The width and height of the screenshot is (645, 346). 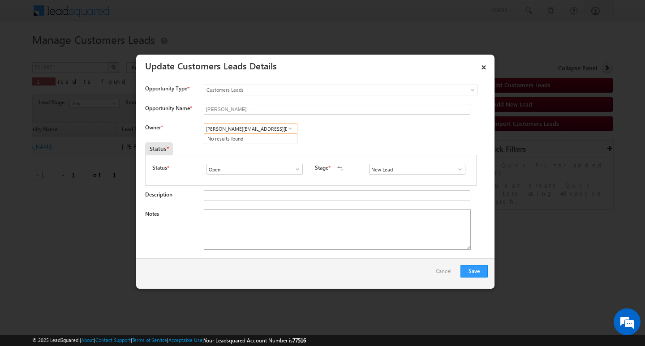 I want to click on span: 77516, so click(x=299, y=340).